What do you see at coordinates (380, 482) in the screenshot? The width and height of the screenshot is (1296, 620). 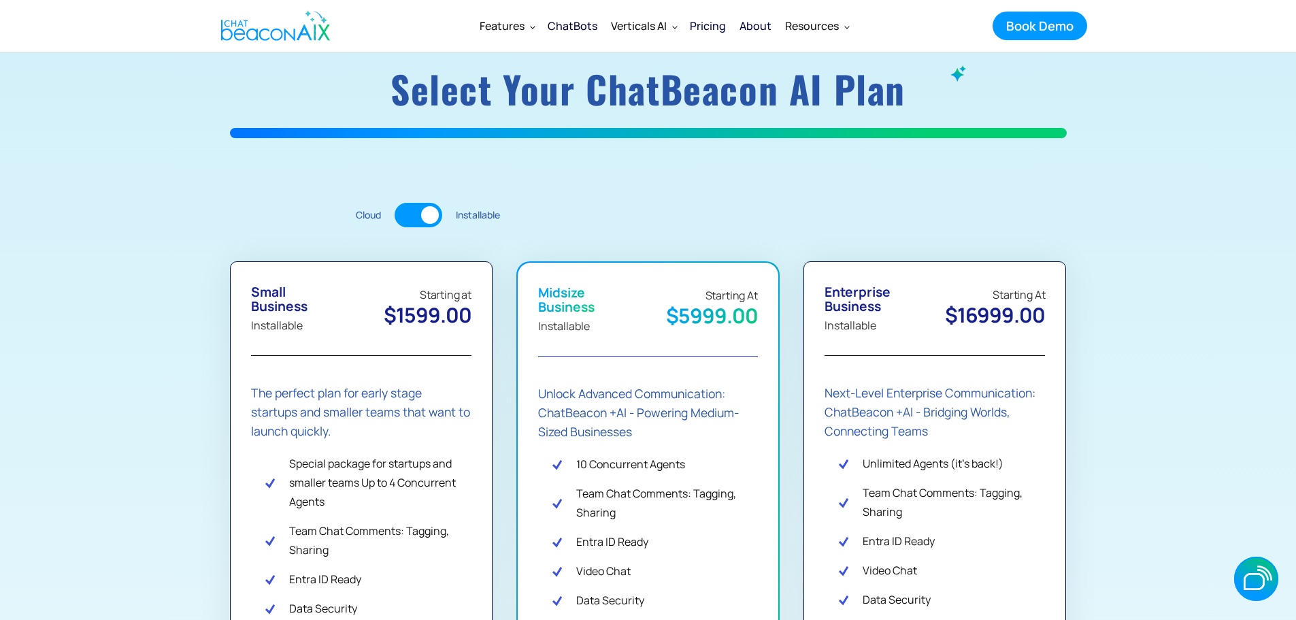 I see `div: Special package for startups and smaller teams Up to 4 Concurrent Agents` at bounding box center [380, 482].